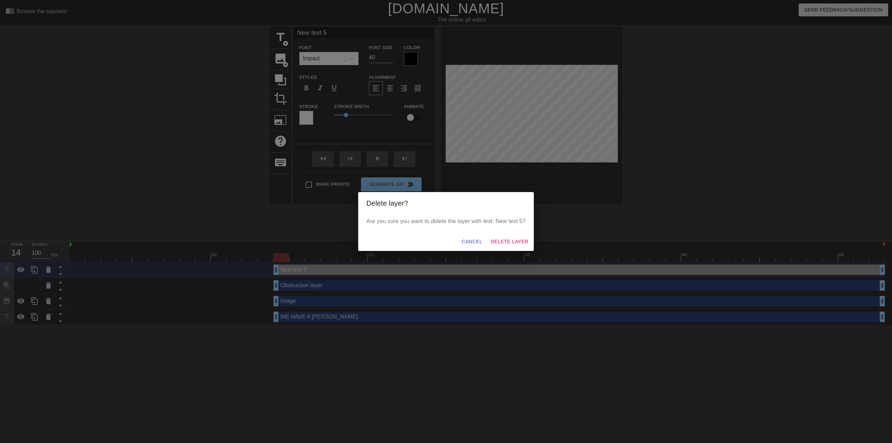  What do you see at coordinates (510, 242) in the screenshot?
I see `button: Delete Layer` at bounding box center [510, 242].